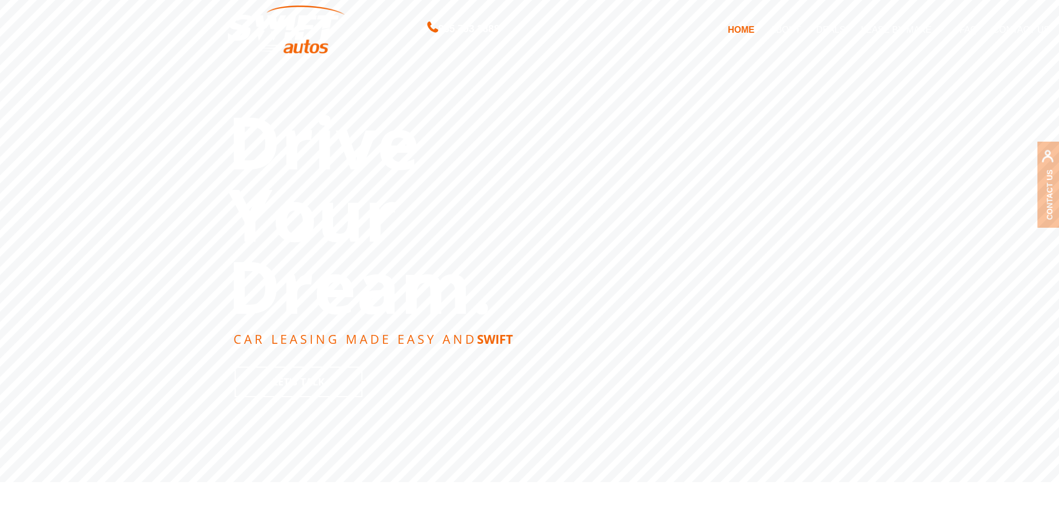 This screenshot has height=506, width=1059. What do you see at coordinates (286, 29) in the screenshot?
I see `img: Swift Autos` at bounding box center [286, 29].